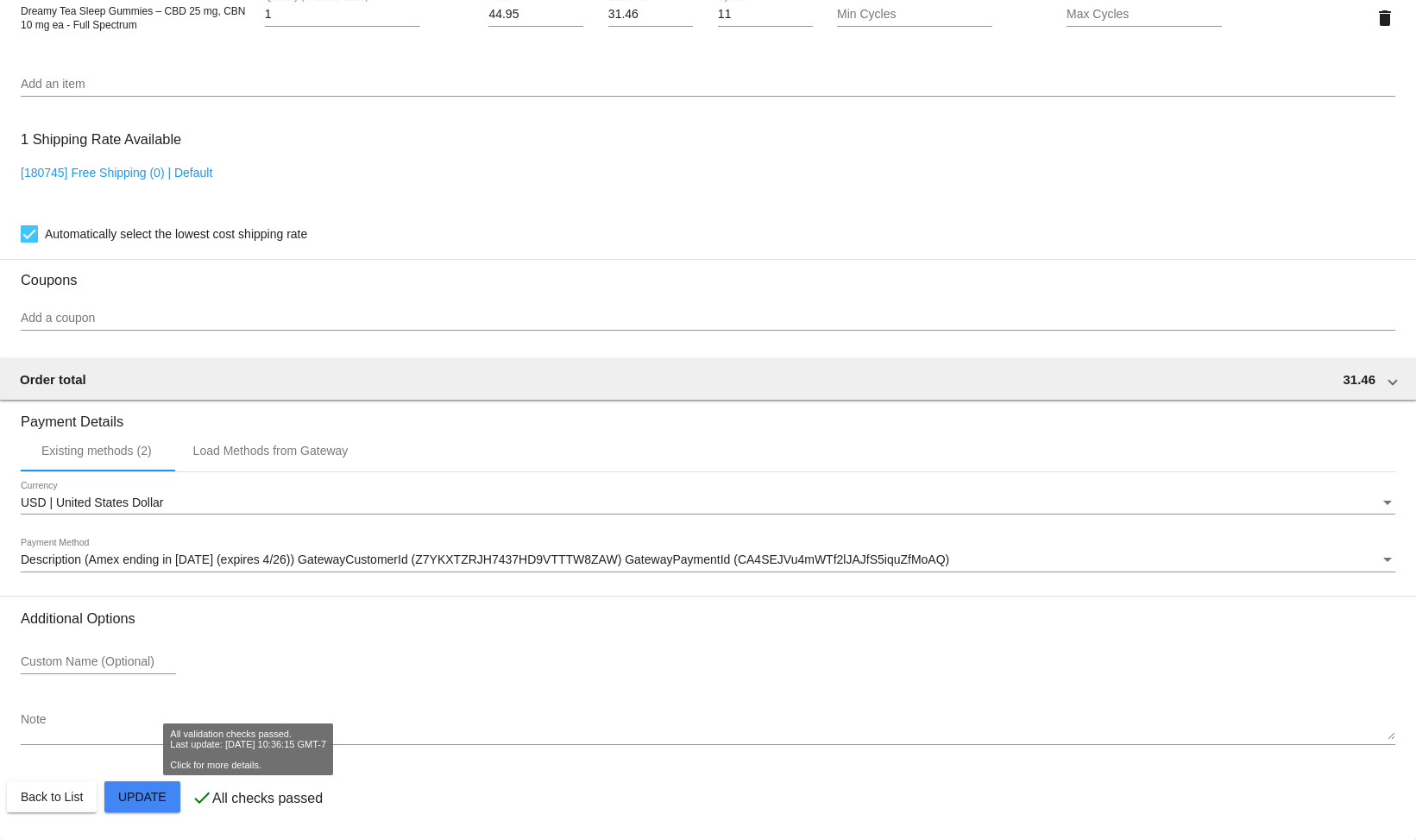 The height and width of the screenshot is (840, 1416). Describe the element at coordinates (101, 139) in the screenshot. I see `h3: 1 Shipping Rate Available` at that location.